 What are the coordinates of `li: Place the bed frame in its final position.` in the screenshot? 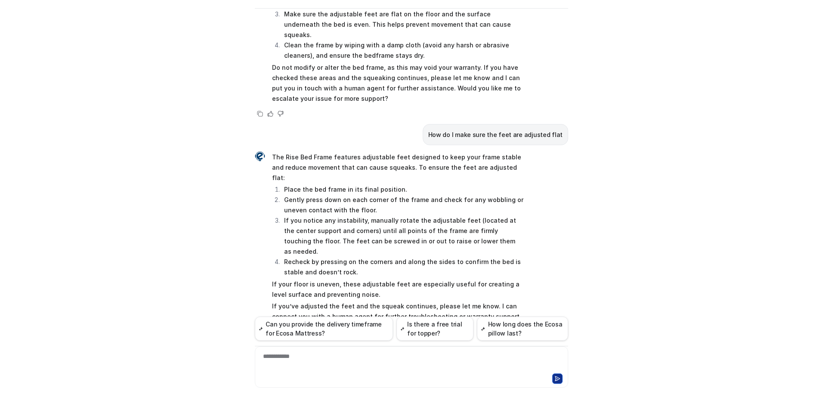 It's located at (402, 189).